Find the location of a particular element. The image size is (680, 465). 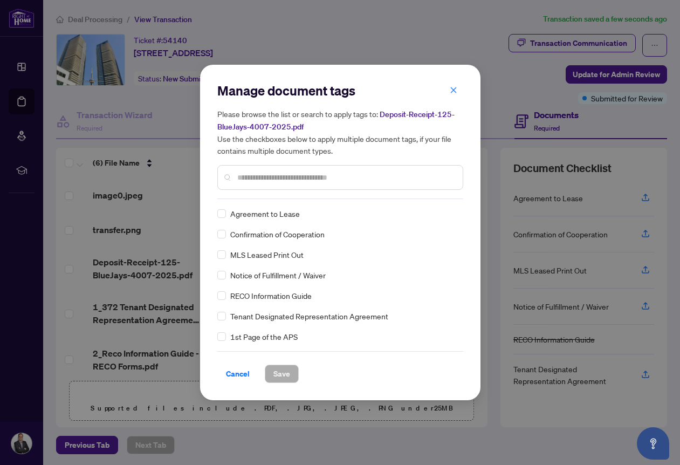

button: Open asap is located at coordinates (653, 443).